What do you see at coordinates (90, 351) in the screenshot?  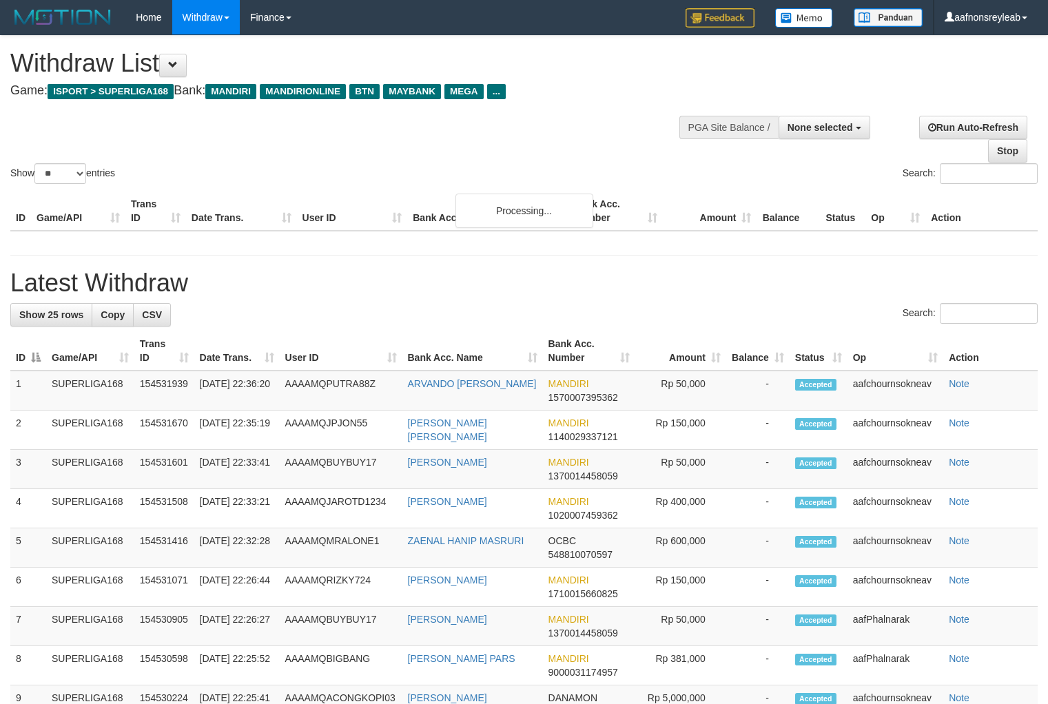 I see `th: Game/API: activate to sort column ascending` at bounding box center [90, 351].